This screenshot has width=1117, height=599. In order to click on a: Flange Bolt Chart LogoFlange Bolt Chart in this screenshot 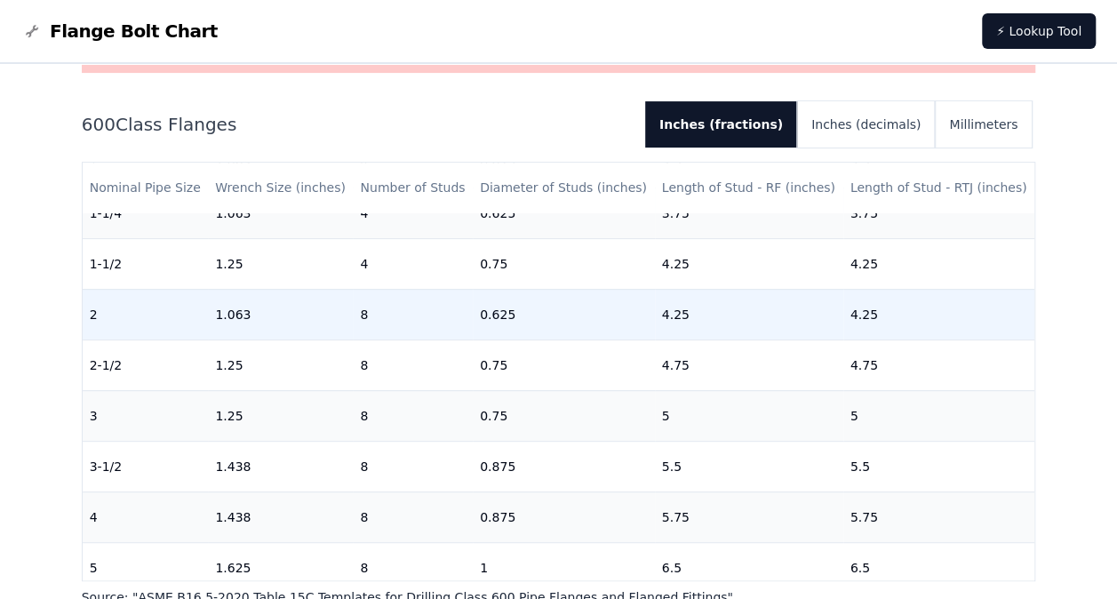, I will do `click(119, 31)`.